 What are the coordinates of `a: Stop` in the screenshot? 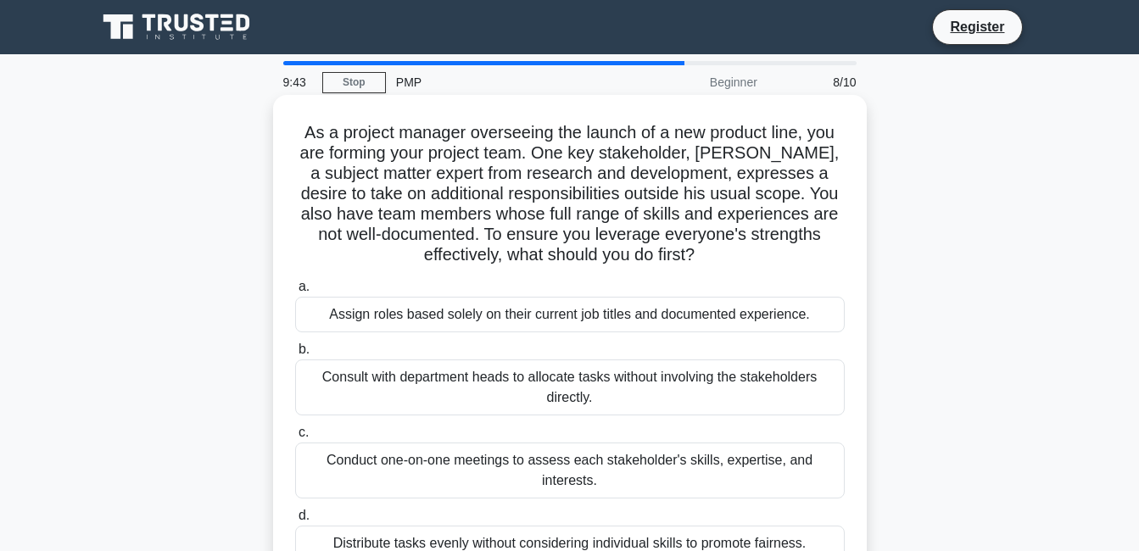 It's located at (354, 82).